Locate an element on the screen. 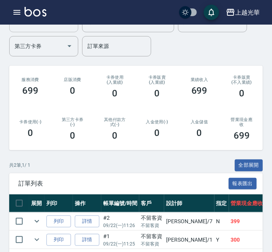 This screenshot has height=252, width=272. h2: 卡券販賣 (入業績) is located at coordinates (157, 80).